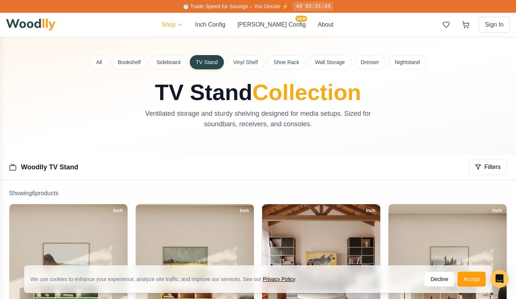 The height and width of the screenshot is (299, 516). Describe the element at coordinates (258, 93) in the screenshot. I see `h1: TV Stand` at that location.